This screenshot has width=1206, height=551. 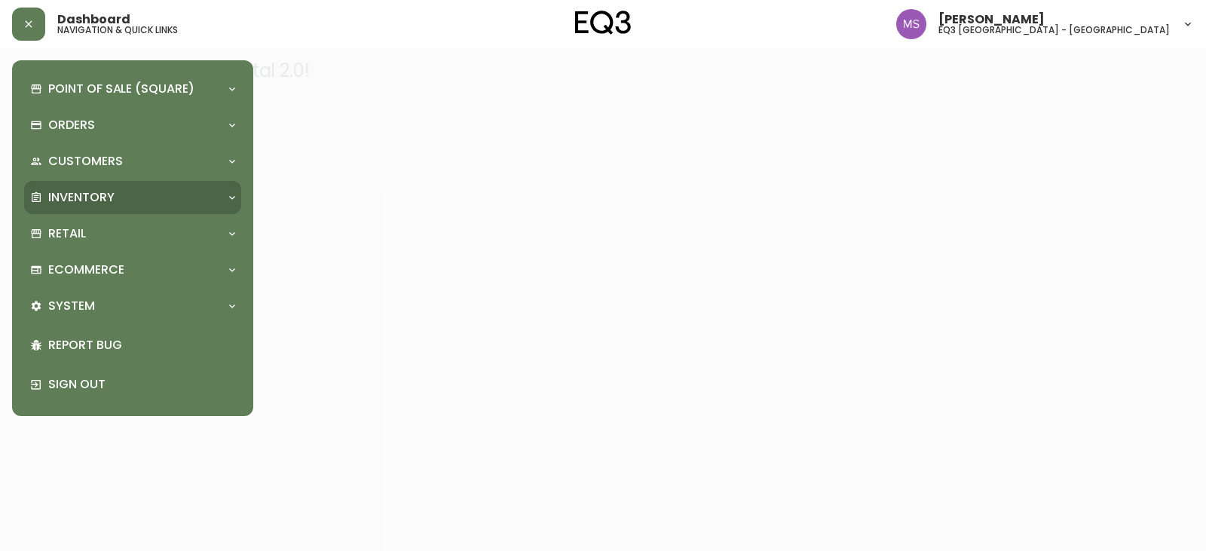 What do you see at coordinates (133, 197) in the screenshot?
I see `div: Inventory` at bounding box center [133, 197].